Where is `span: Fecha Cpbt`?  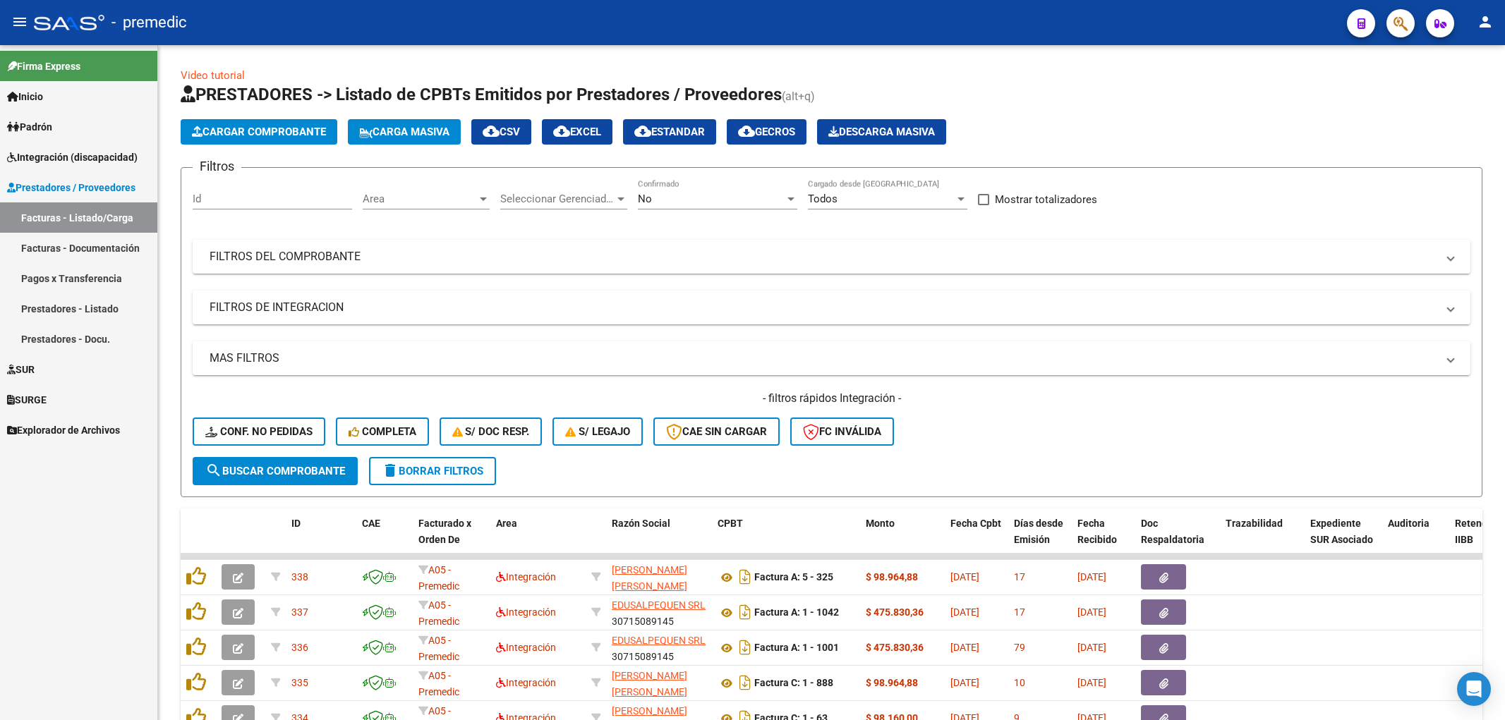
span: Fecha Cpbt is located at coordinates (976, 524).